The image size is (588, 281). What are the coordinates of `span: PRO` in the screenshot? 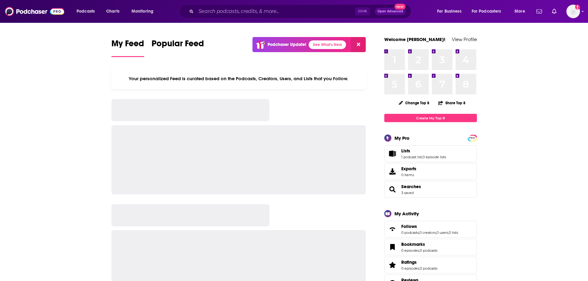 It's located at (473, 138).